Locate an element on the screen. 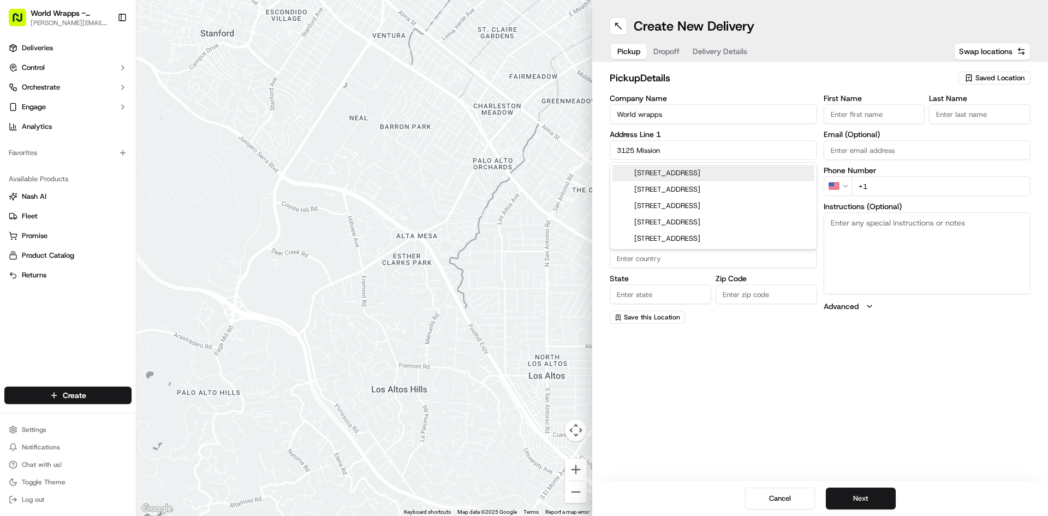 The height and width of the screenshot is (516, 1048). a: Nash AI is located at coordinates (68, 196).